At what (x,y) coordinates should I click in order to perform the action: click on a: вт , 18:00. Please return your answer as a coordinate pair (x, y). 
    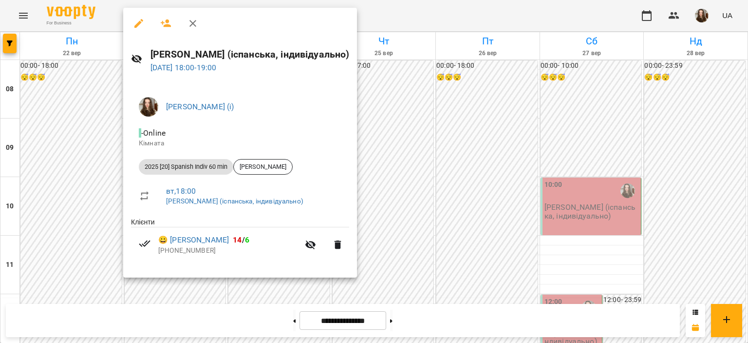
    Looking at the image, I should click on (181, 191).